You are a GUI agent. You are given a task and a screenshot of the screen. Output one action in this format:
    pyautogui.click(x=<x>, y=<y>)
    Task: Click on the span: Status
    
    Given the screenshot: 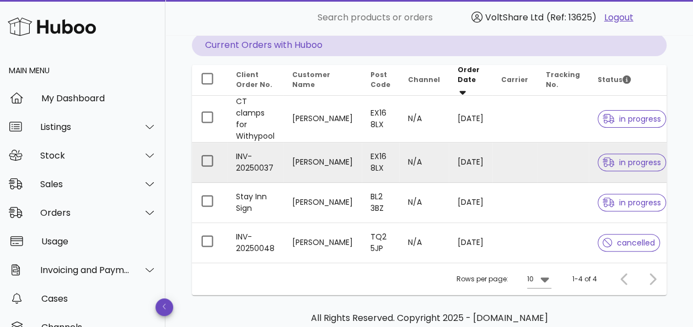 What is the action you would take?
    pyautogui.click(x=614, y=79)
    